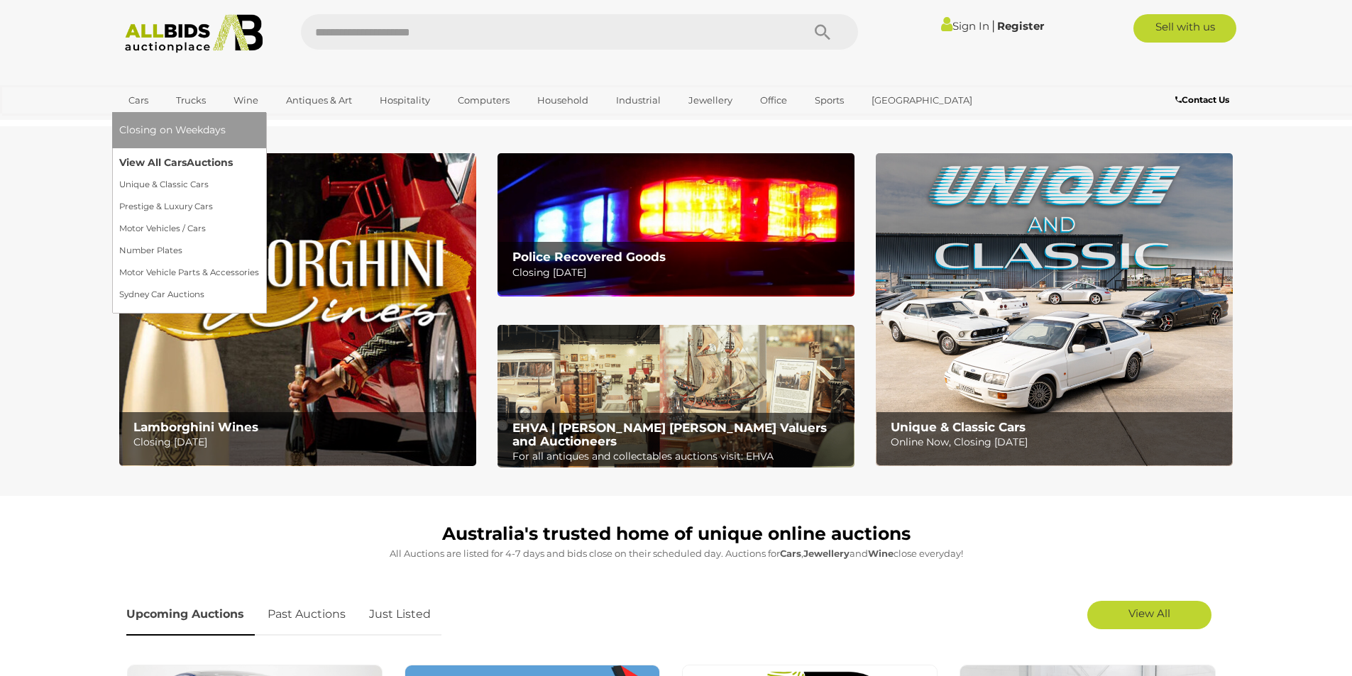  Describe the element at coordinates (1202, 99) in the screenshot. I see `b: Contact Us` at that location.